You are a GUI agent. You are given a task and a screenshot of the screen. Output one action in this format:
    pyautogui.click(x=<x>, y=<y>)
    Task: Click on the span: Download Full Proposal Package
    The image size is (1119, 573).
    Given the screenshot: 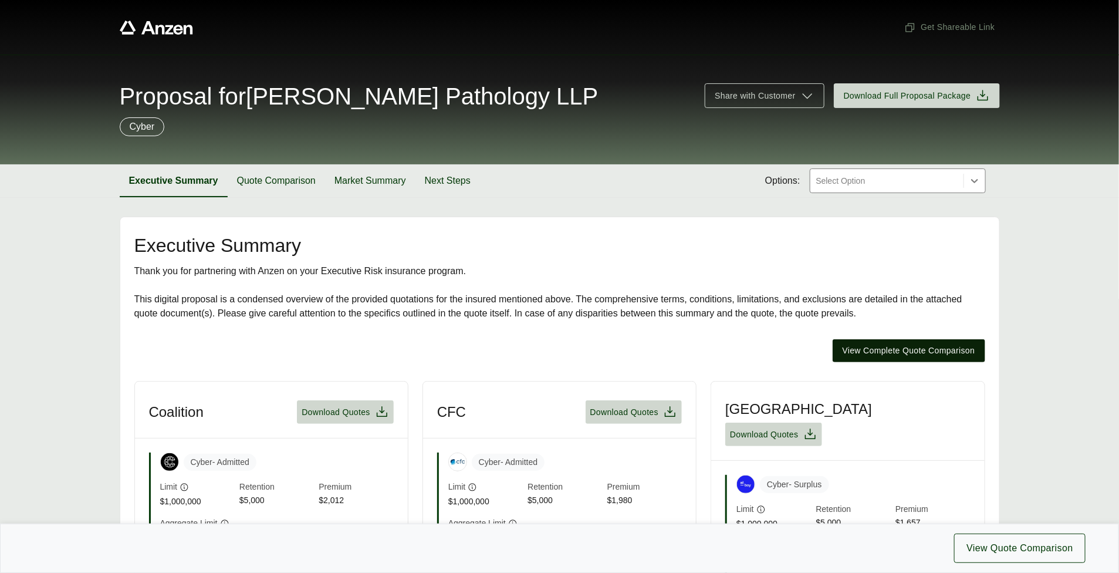 What is the action you would take?
    pyautogui.click(x=907, y=96)
    